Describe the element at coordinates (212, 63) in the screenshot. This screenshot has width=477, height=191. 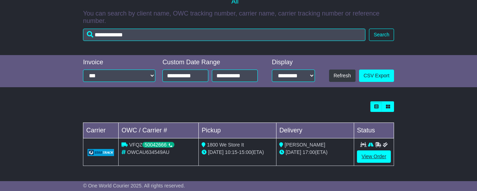
I see `div: Custom Date Range` at that location.